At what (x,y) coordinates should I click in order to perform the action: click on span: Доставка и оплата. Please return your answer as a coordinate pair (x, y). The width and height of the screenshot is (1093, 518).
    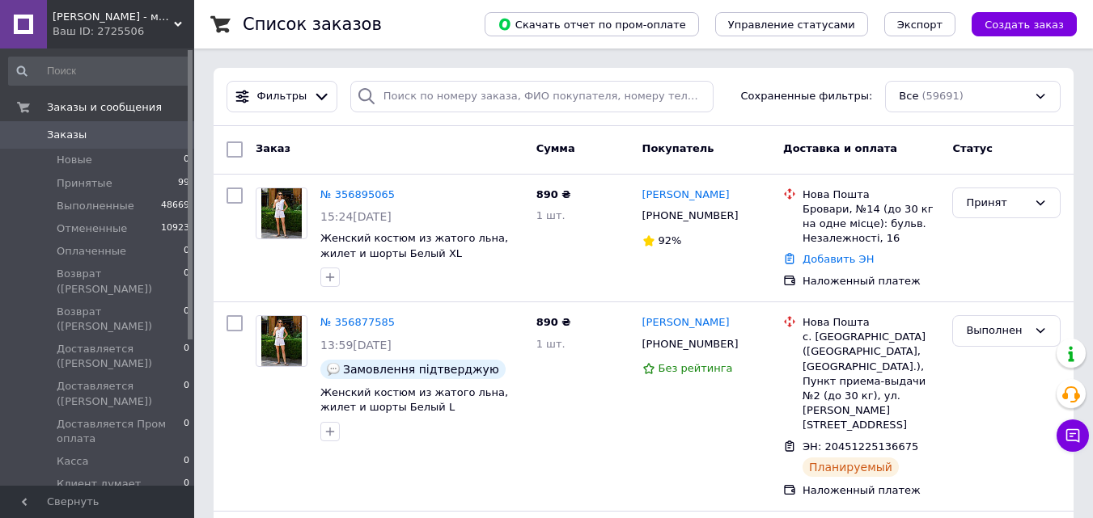
    Looking at the image, I should click on (839, 148).